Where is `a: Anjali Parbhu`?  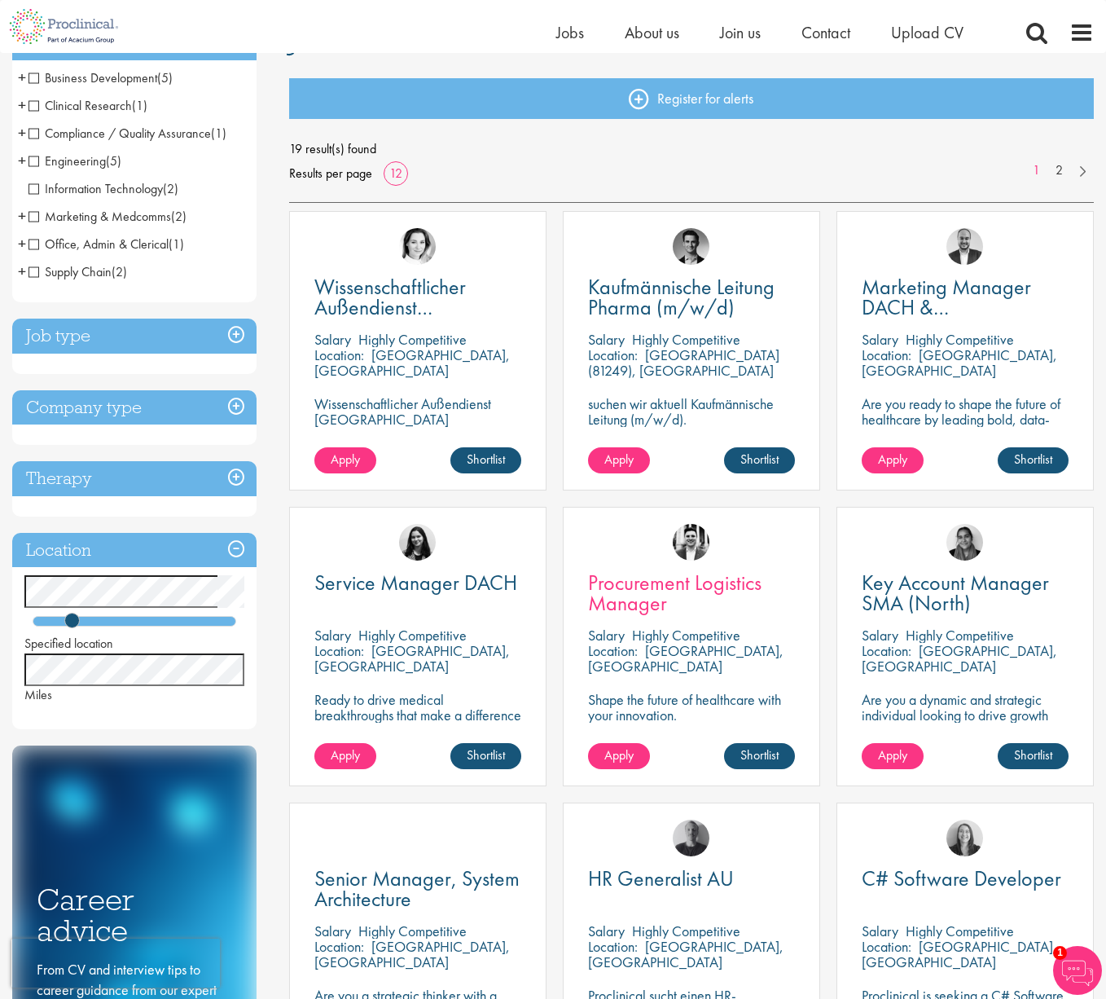
a: Anjali Parbhu is located at coordinates (965, 542).